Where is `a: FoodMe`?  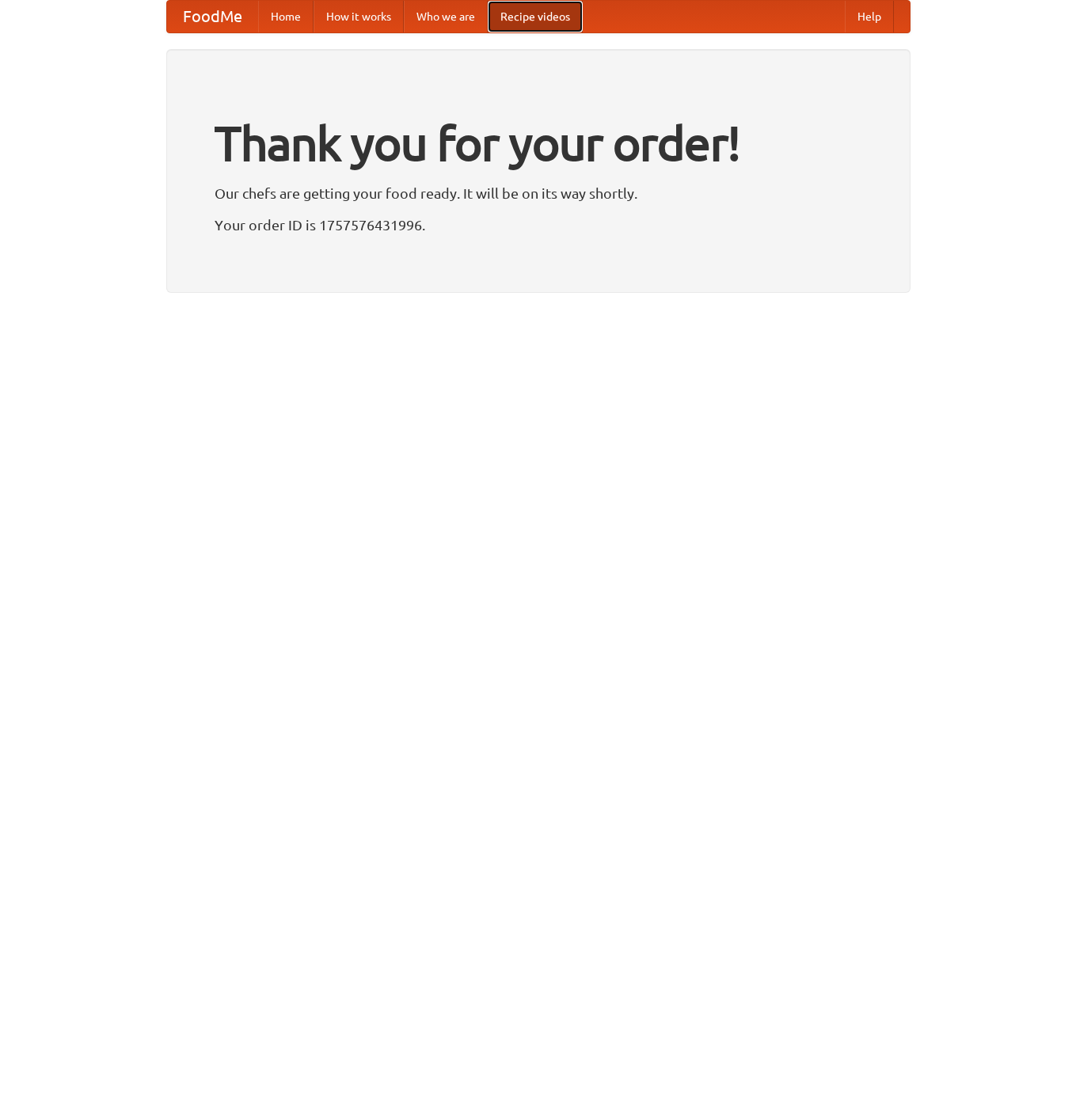 a: FoodMe is located at coordinates (212, 17).